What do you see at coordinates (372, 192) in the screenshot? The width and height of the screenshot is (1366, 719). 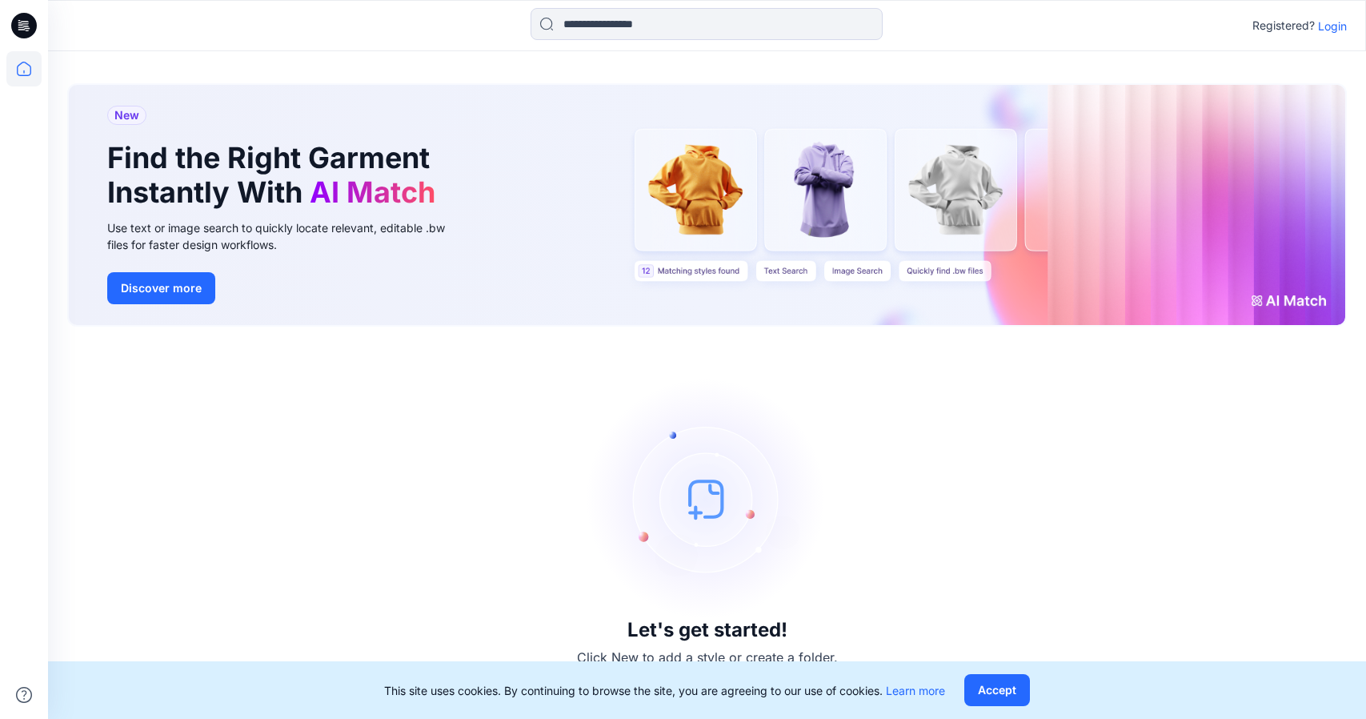 I see `span: AI Match` at bounding box center [372, 192].